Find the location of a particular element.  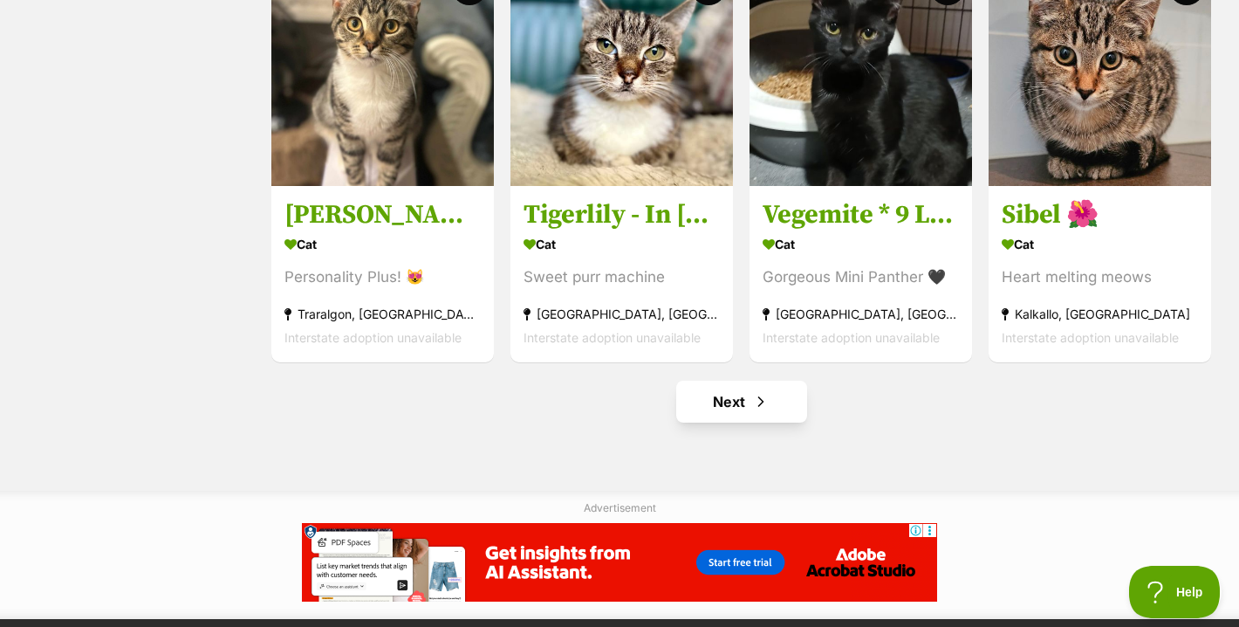

h3: Vegemite * 9 Lives Project Rescue* is located at coordinates (860, 216).